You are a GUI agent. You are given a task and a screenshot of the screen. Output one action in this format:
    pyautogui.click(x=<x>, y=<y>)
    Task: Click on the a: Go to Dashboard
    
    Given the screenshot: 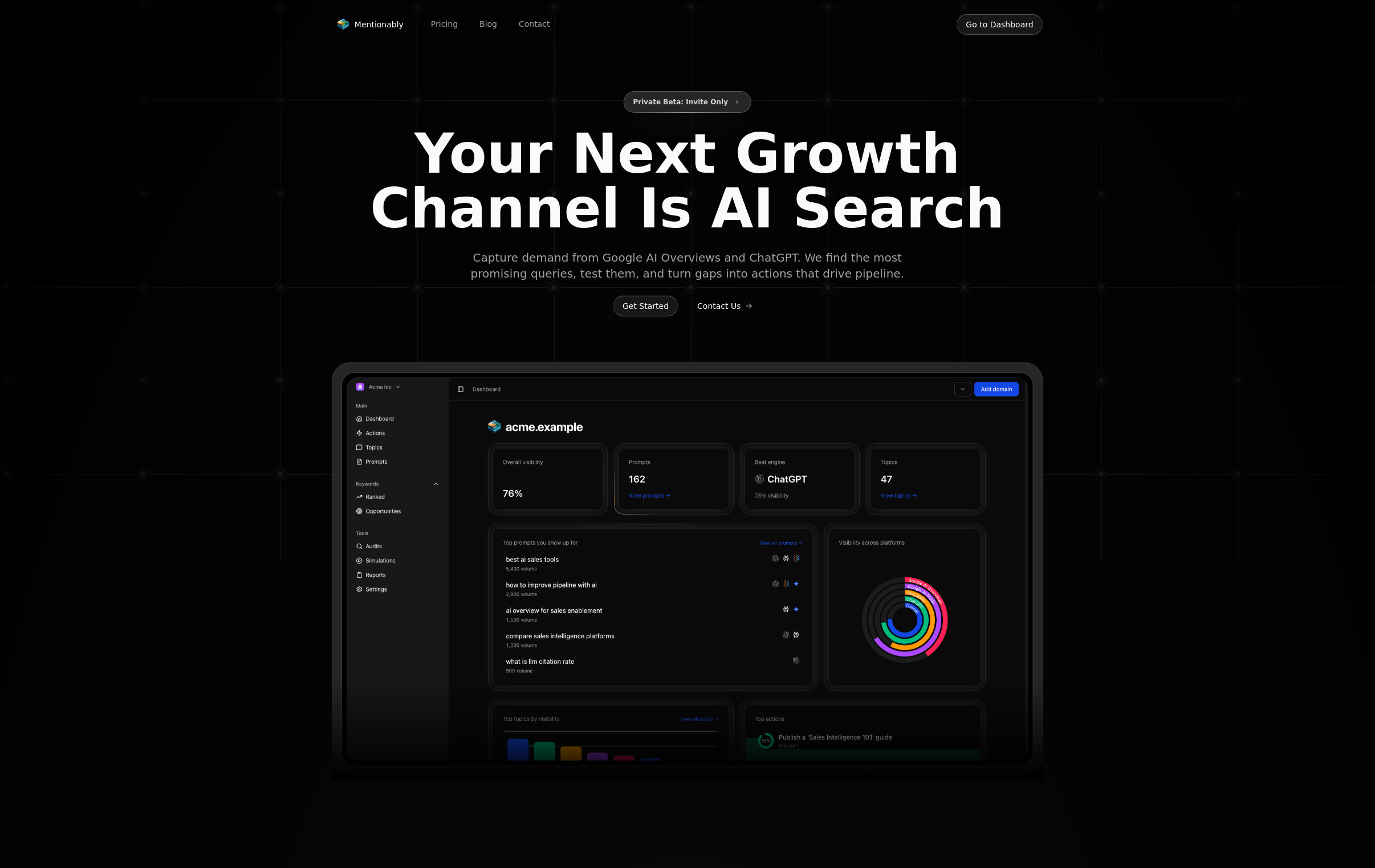 What is the action you would take?
    pyautogui.click(x=1000, y=24)
    